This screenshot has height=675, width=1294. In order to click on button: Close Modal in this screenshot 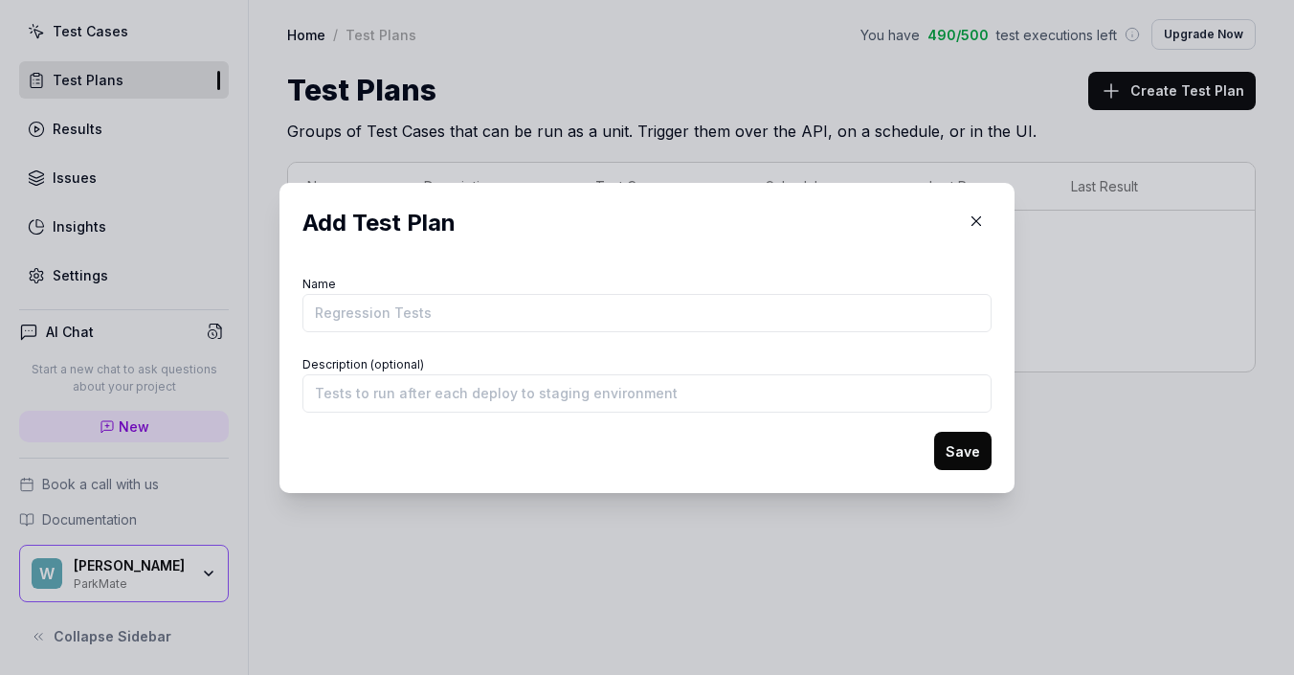, I will do `click(976, 221)`.